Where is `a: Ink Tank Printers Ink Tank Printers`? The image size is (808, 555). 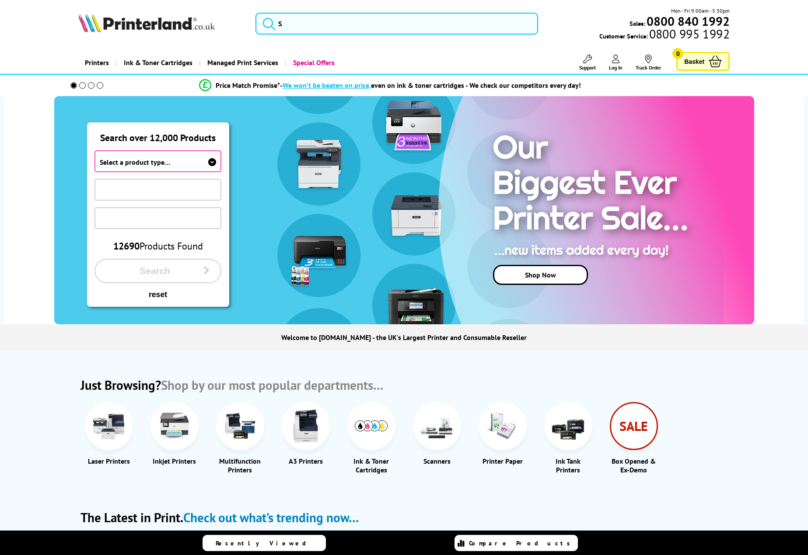 a: Ink Tank Printers Ink Tank Printers is located at coordinates (568, 438).